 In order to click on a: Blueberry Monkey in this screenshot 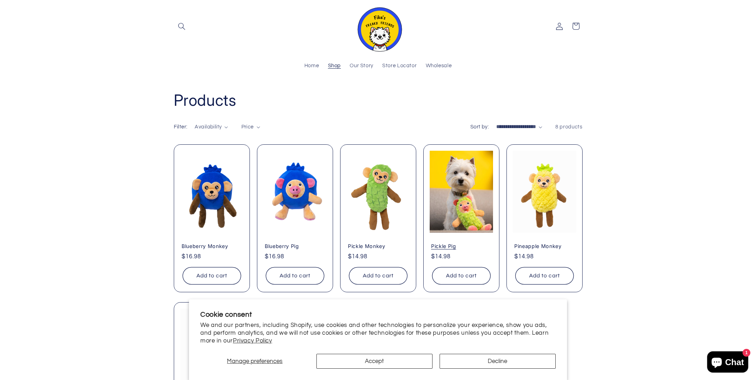, I will do `click(212, 246)`.